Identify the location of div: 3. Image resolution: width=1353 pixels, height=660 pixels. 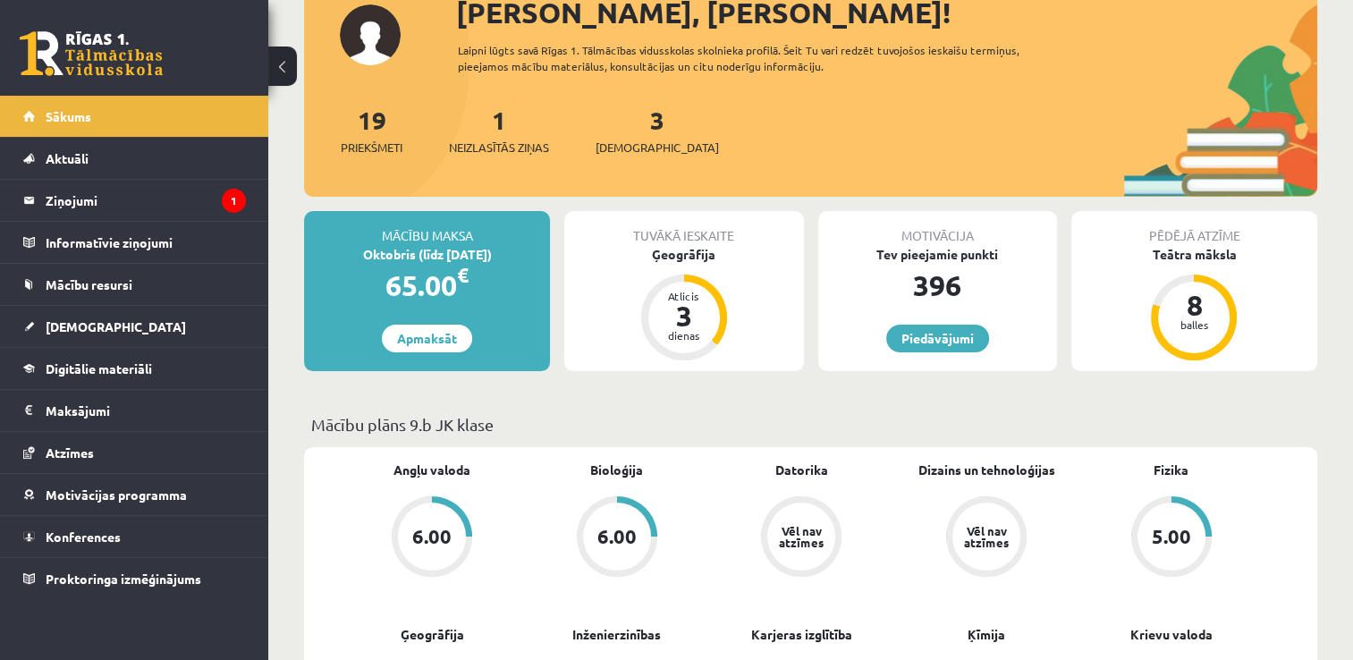
(684, 316).